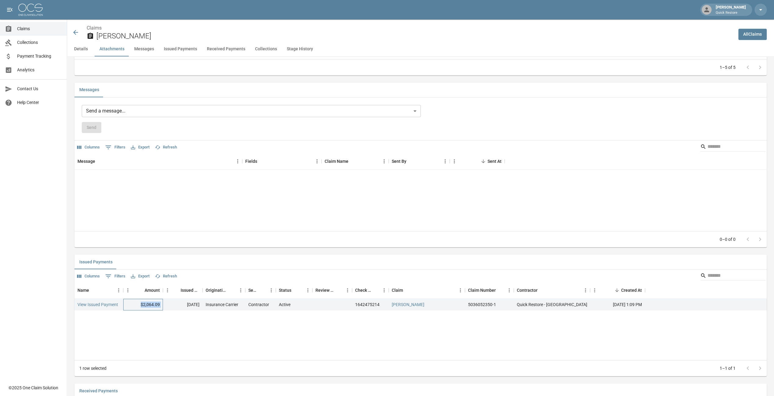  What do you see at coordinates (266, 49) in the screenshot?
I see `button: Collections` at bounding box center [266, 49].